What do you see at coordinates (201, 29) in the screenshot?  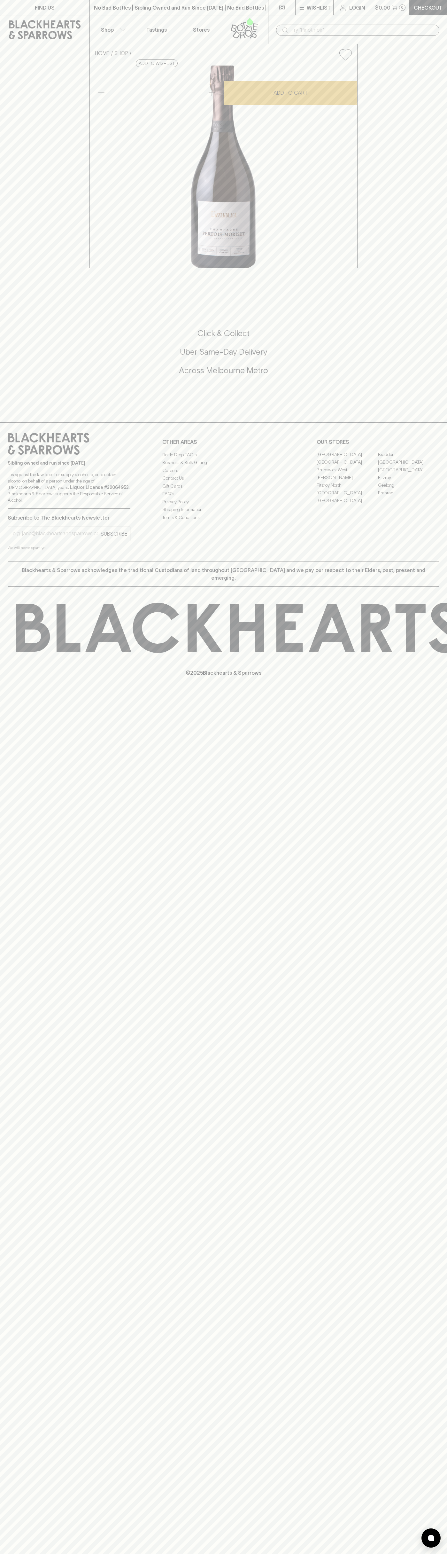 I see `a: Stores` at bounding box center [201, 29].